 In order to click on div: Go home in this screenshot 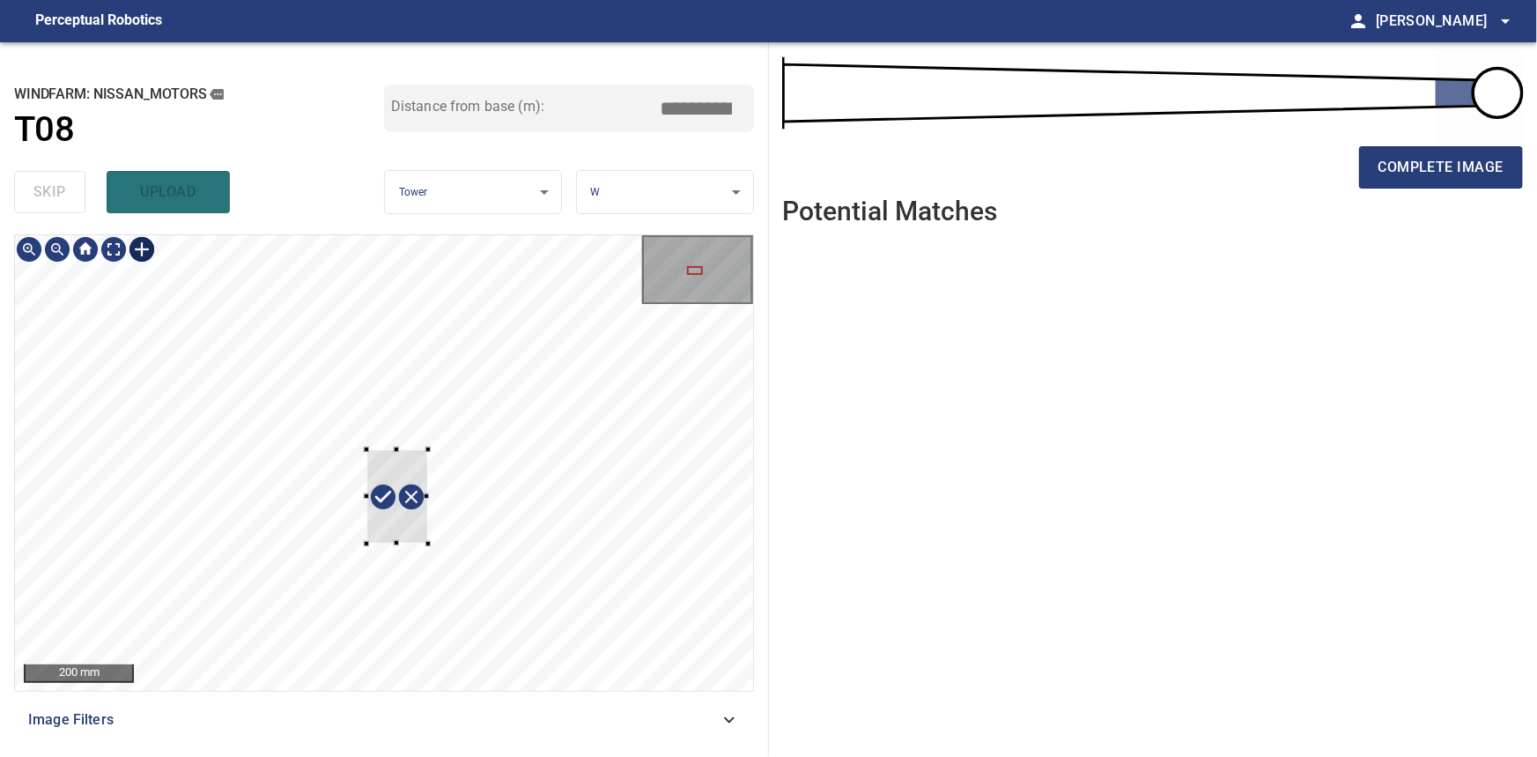, I will do `click(85, 249)`.